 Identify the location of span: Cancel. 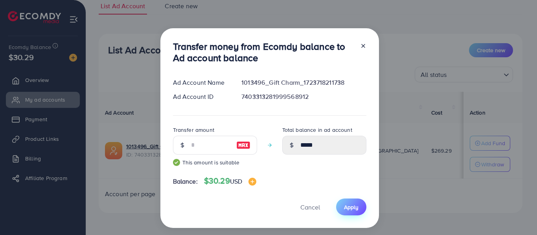
(310, 207).